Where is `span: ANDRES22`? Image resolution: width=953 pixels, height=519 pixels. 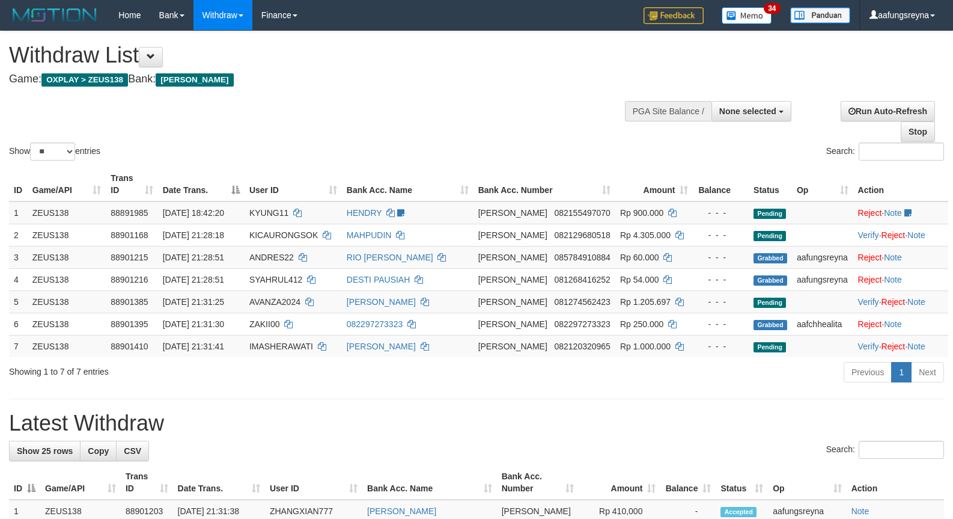
span: ANDRES22 is located at coordinates (272, 257).